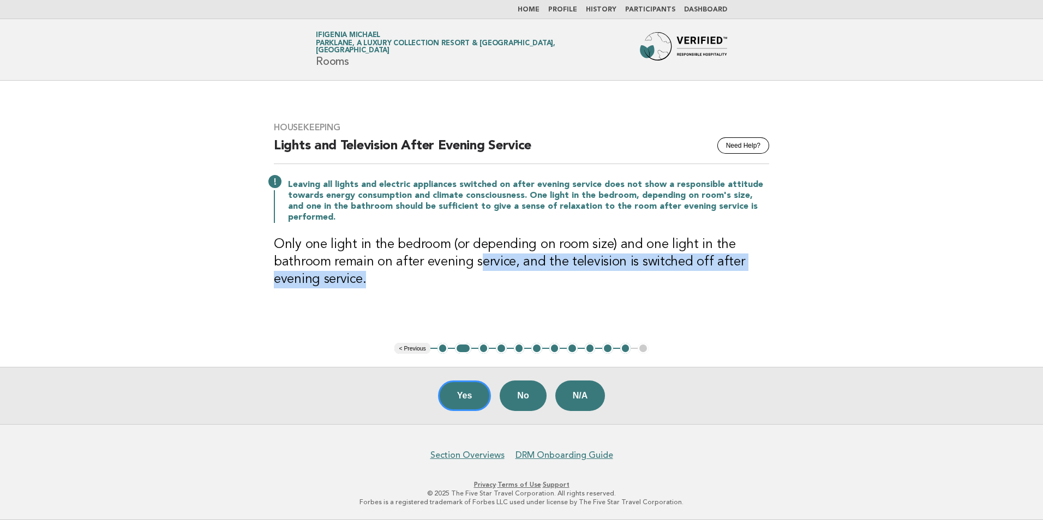  I want to click on button: 8, so click(572, 349).